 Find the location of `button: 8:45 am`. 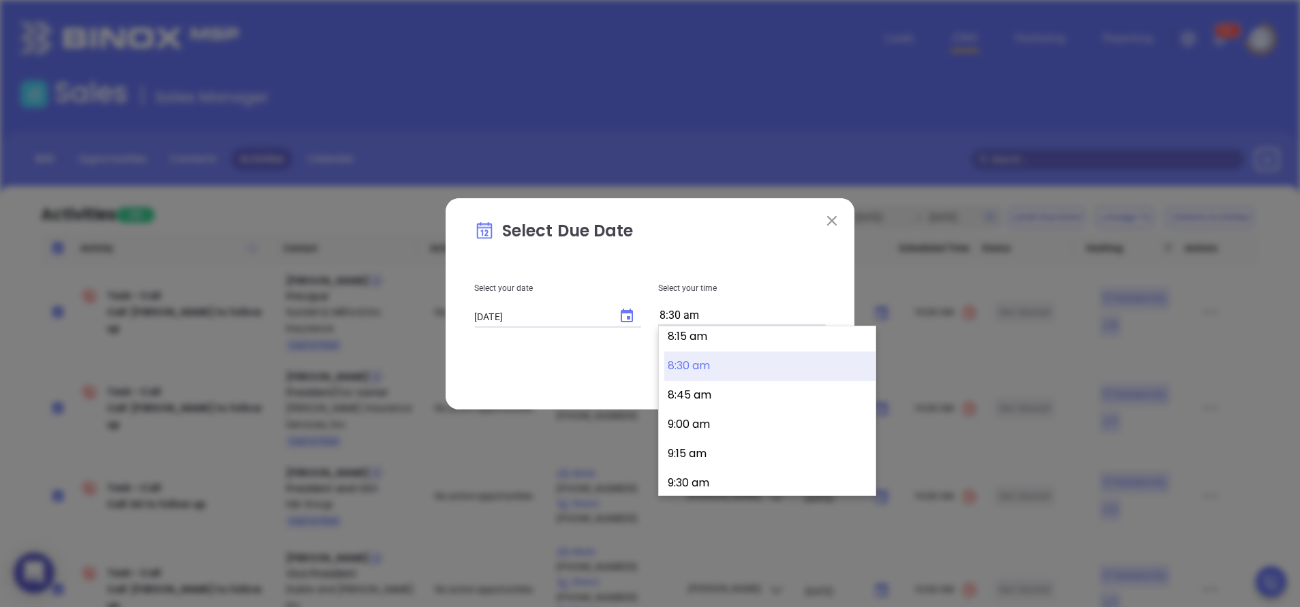

button: 8:45 am is located at coordinates (770, 395).